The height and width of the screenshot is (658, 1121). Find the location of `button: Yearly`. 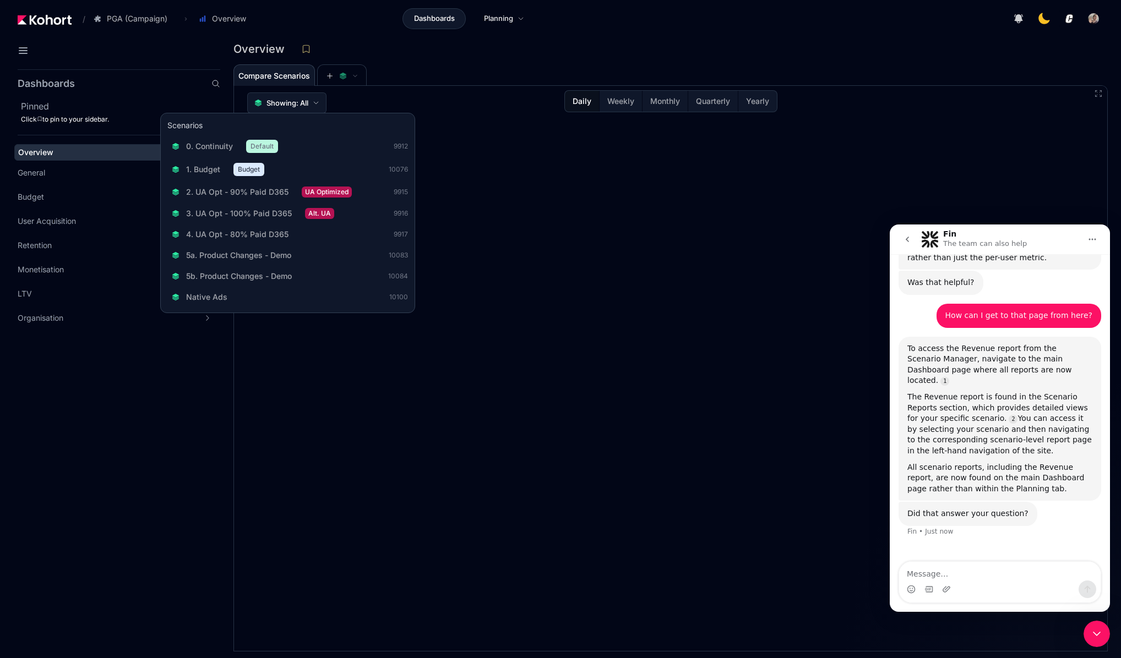

button: Yearly is located at coordinates (757, 101).